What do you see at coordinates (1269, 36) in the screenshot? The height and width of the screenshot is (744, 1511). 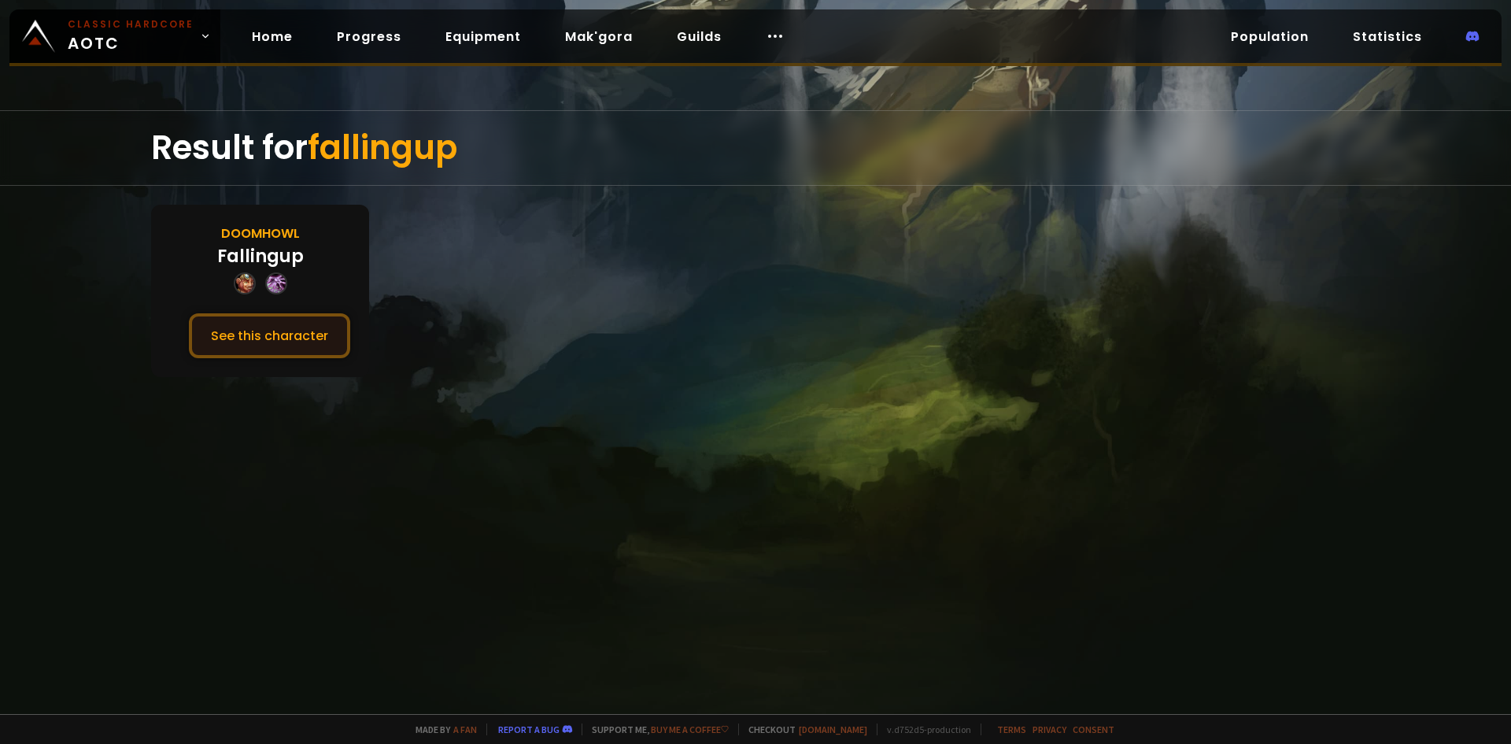 I see `a: Population` at bounding box center [1269, 36].